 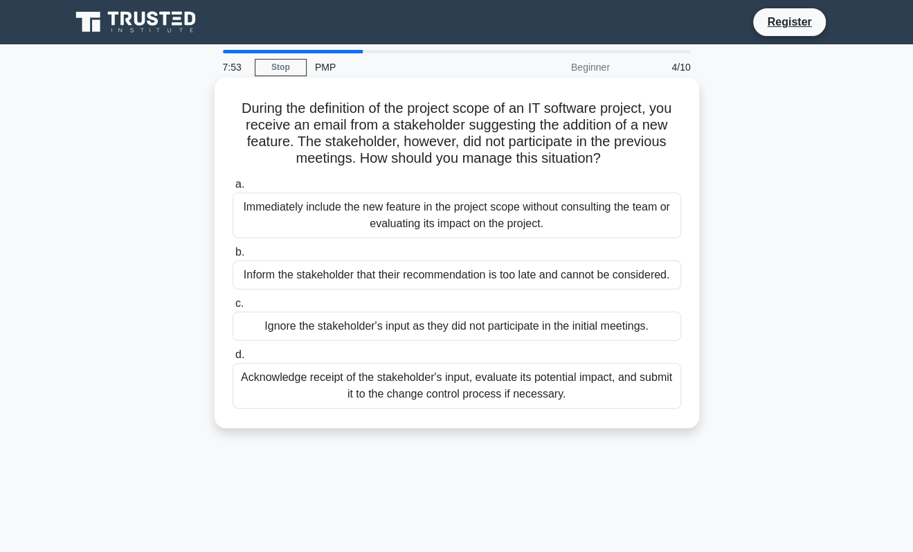 What do you see at coordinates (790, 21) in the screenshot?
I see `a: Register` at bounding box center [790, 21].